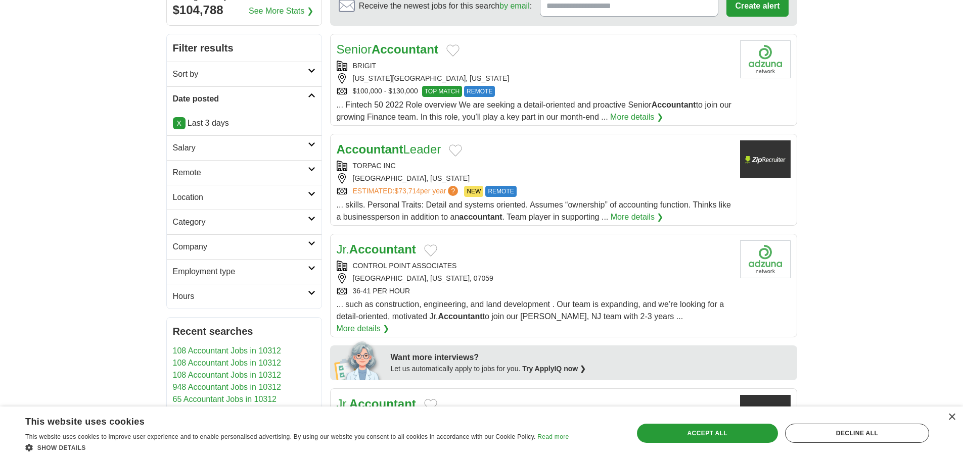 This screenshot has height=460, width=963. What do you see at coordinates (534, 291) in the screenshot?
I see `div: 36-41 PER HOUR` at bounding box center [534, 291].